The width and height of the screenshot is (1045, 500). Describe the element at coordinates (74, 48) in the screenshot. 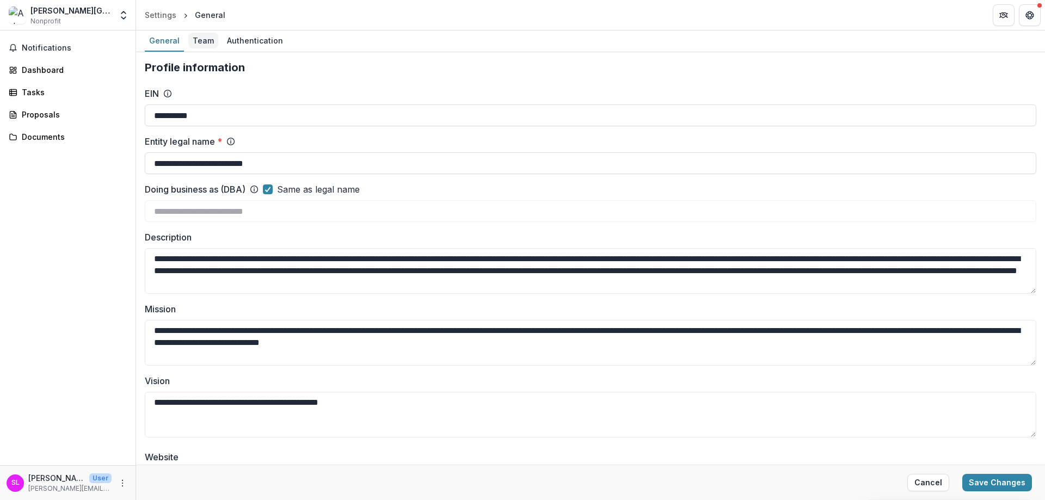

I see `span: Notifications` at that location.